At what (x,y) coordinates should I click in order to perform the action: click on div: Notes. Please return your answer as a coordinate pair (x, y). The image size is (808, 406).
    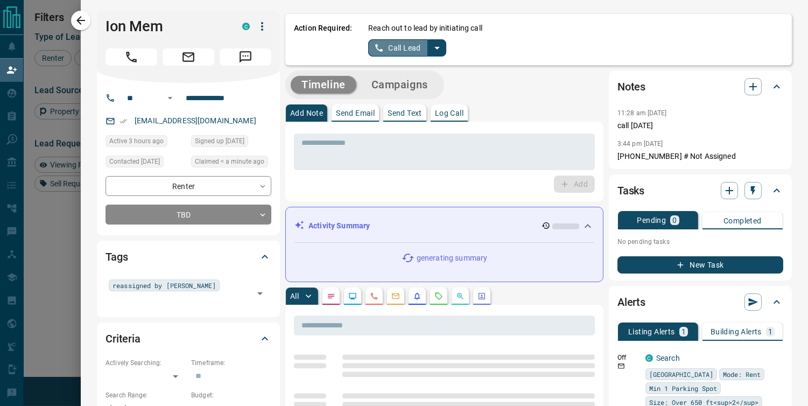
    Looking at the image, I should click on (700, 87).